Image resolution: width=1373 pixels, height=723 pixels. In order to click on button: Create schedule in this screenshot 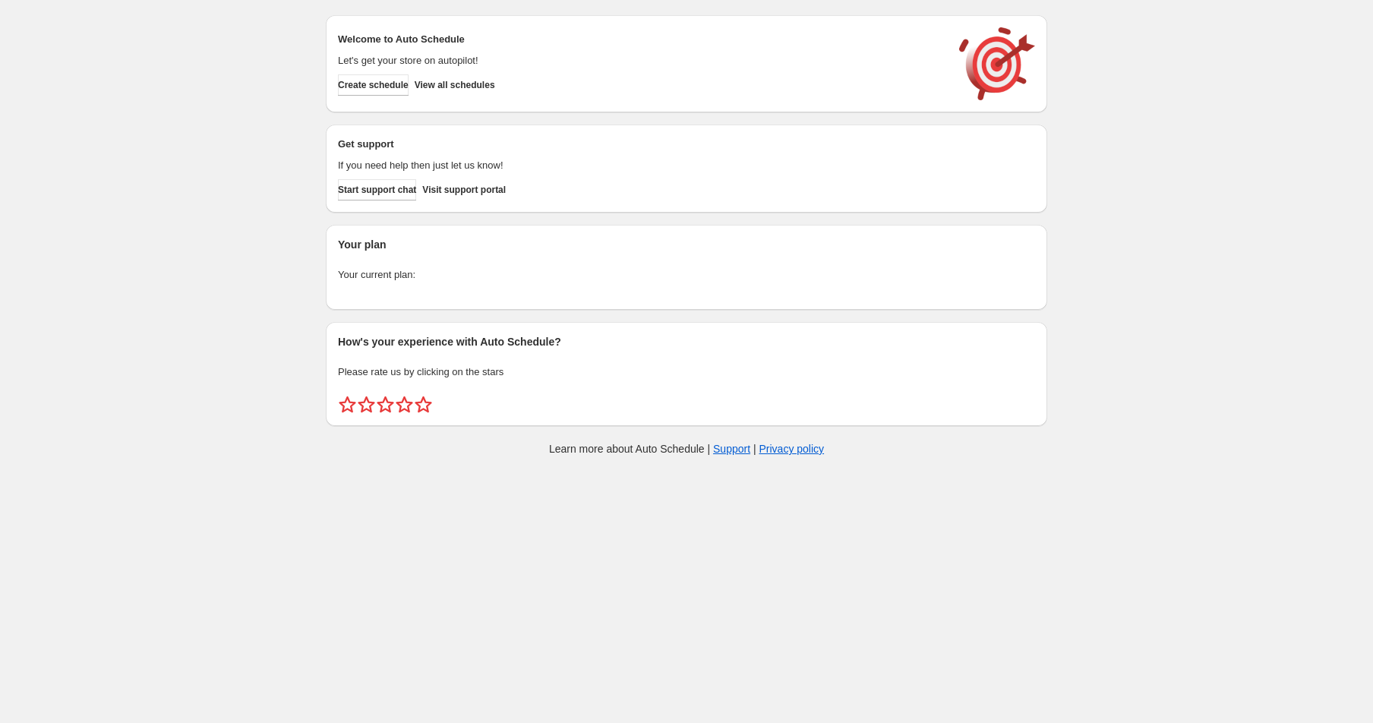, I will do `click(373, 85)`.